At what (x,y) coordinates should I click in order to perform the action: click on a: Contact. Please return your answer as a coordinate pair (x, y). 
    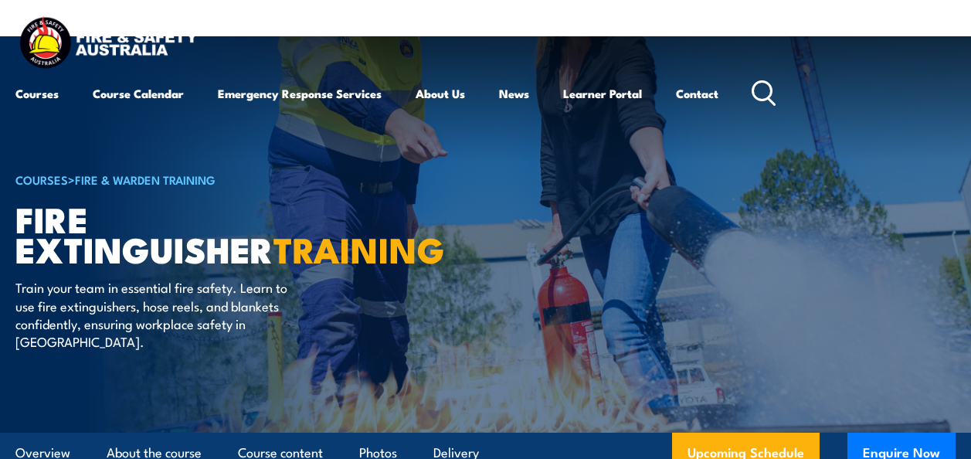
    Looking at the image, I should click on (697, 93).